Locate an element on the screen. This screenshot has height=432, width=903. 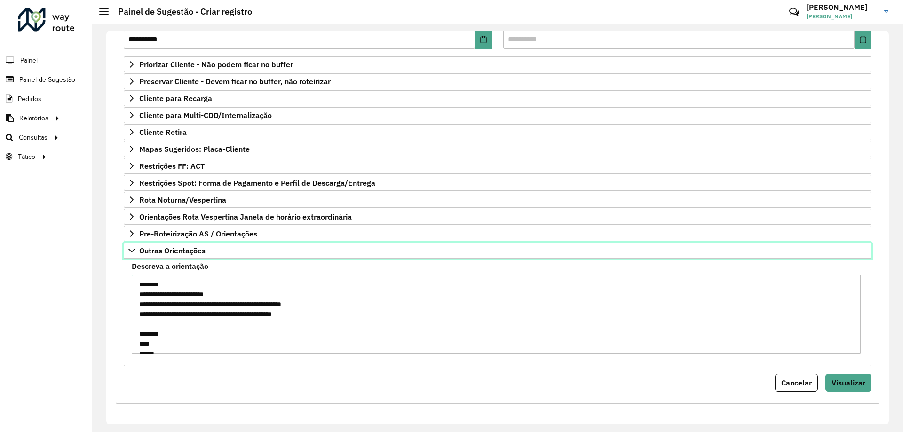
span: Visualizar is located at coordinates (848, 383).